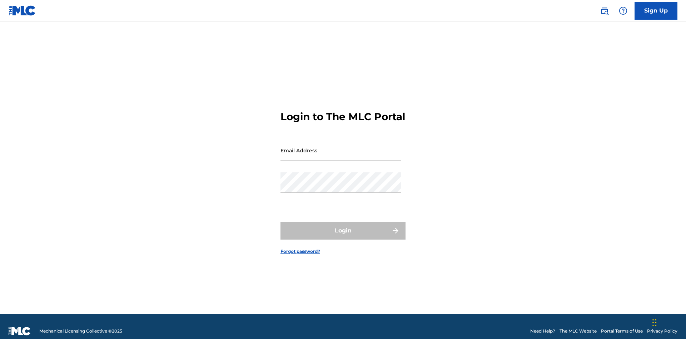  Describe the element at coordinates (654, 322) in the screenshot. I see `div: Drag` at that location.